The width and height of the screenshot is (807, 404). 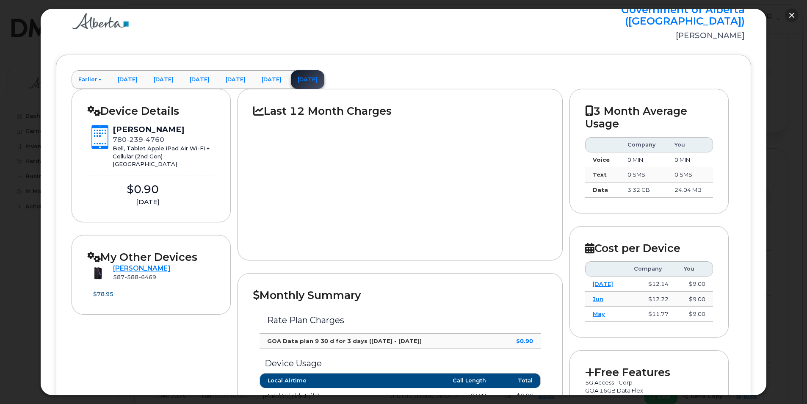 I want to click on div: $0.90, so click(x=143, y=189).